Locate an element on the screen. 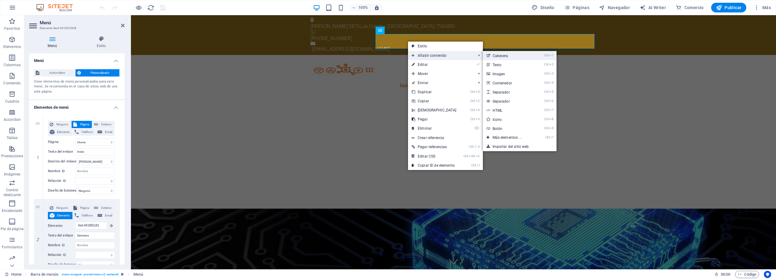 Image resolution: width=776 pixels, height=279 pixels. span: Externo is located at coordinates (106, 124).